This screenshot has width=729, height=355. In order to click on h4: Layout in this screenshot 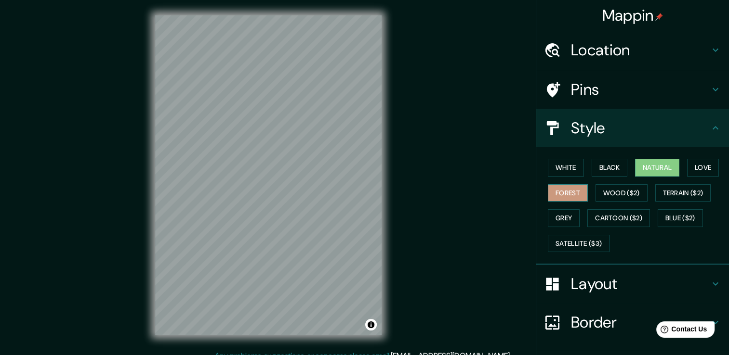, I will do `click(640, 284)`.